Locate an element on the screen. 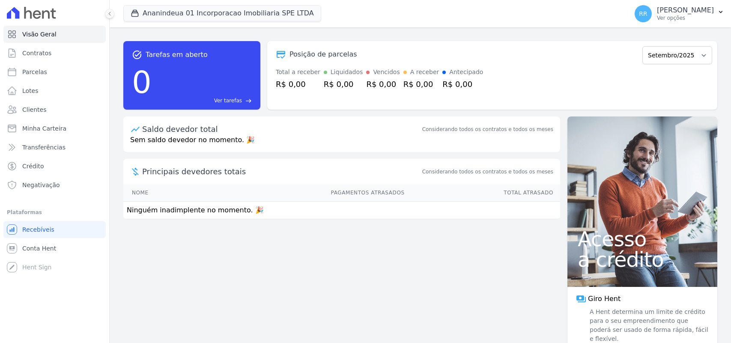  a: Parcelas is located at coordinates (54, 72).